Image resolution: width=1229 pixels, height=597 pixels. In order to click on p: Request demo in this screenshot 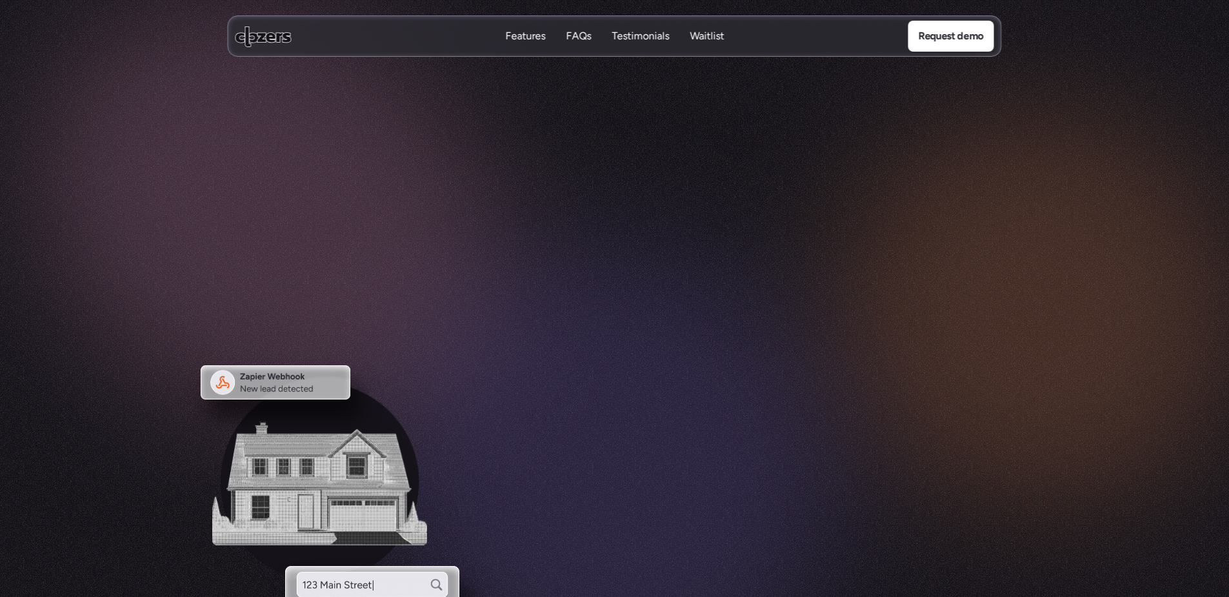, I will do `click(950, 36)`.